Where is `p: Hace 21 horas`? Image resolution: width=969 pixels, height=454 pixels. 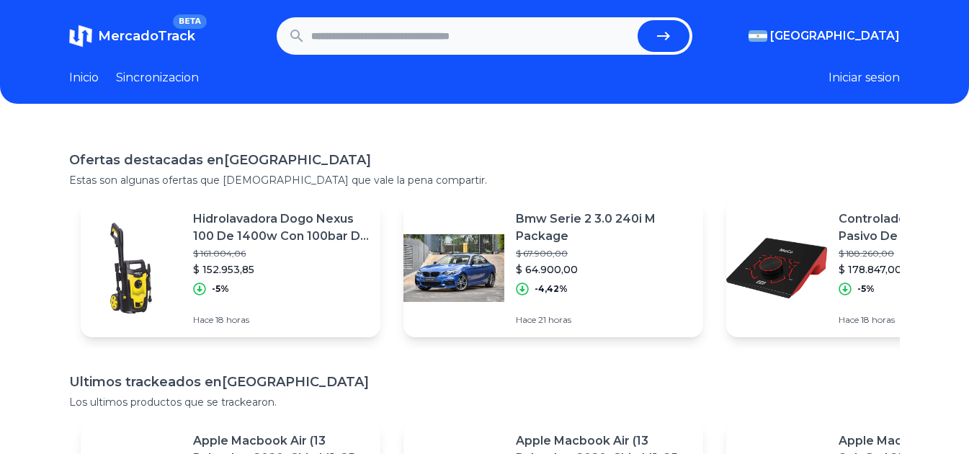 p: Hace 21 horas is located at coordinates (604, 320).